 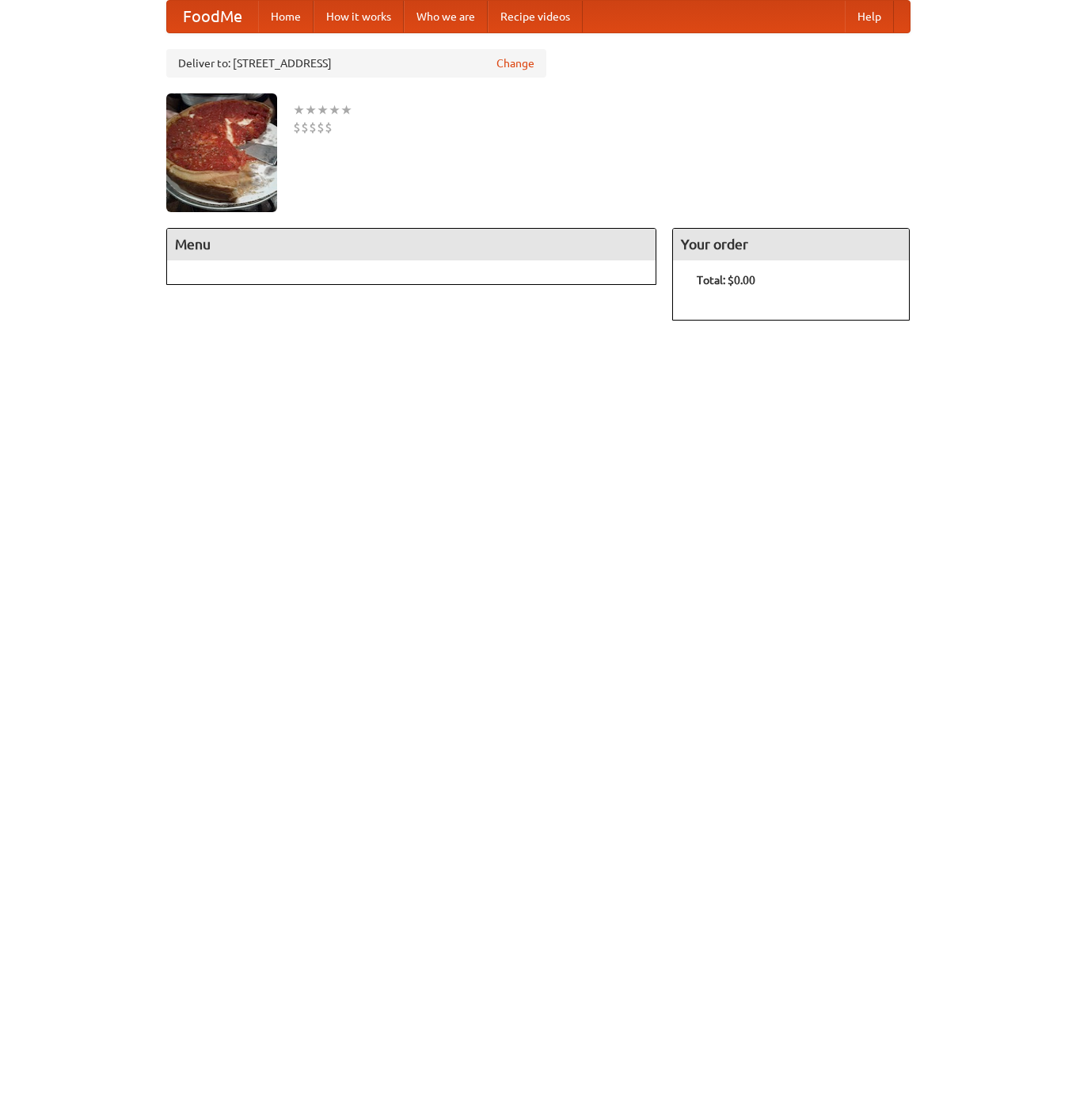 I want to click on h4: Your order, so click(x=791, y=245).